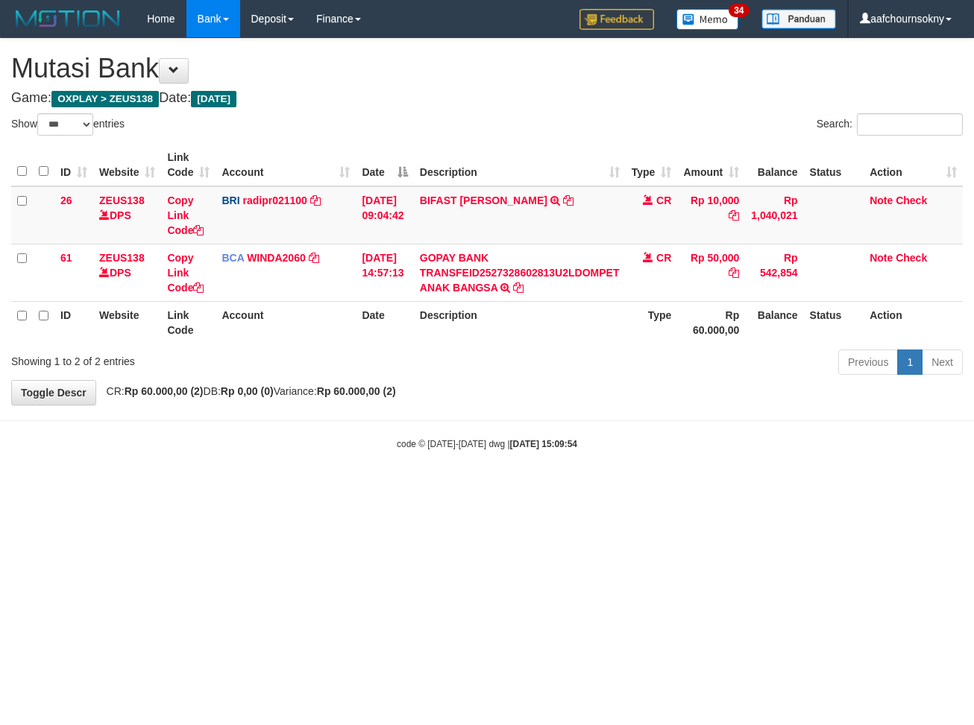 The height and width of the screenshot is (725, 974). Describe the element at coordinates (487, 98) in the screenshot. I see `h4: Game: Date:` at that location.